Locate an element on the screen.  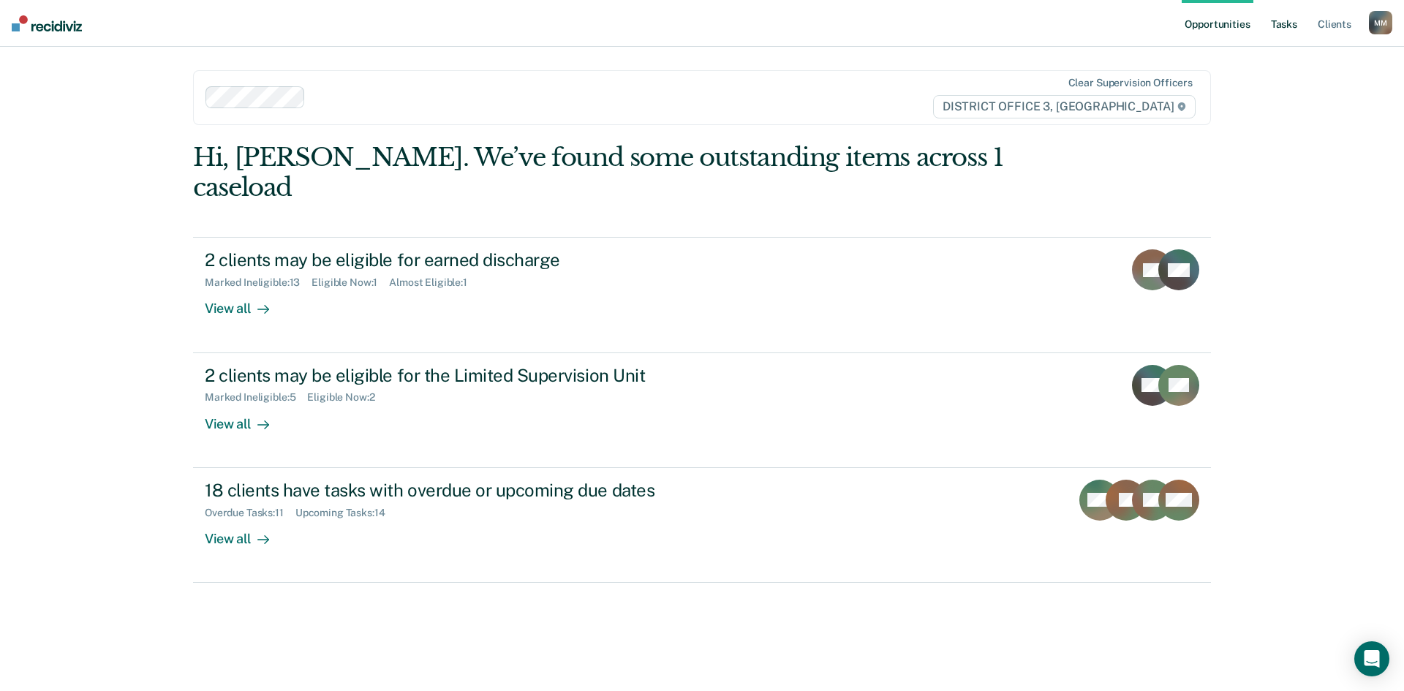
div: Marked Ineligible : 13 is located at coordinates (258, 282).